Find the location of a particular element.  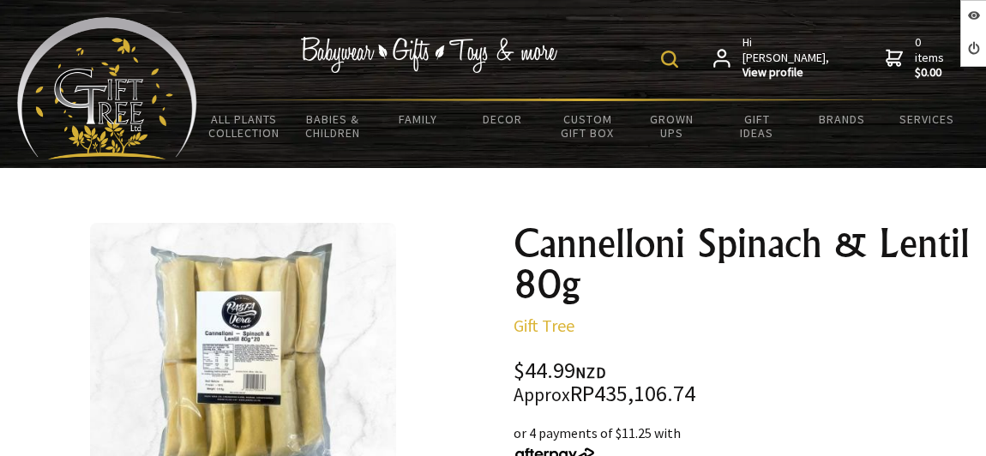

a: Gift Tree is located at coordinates (544, 325).